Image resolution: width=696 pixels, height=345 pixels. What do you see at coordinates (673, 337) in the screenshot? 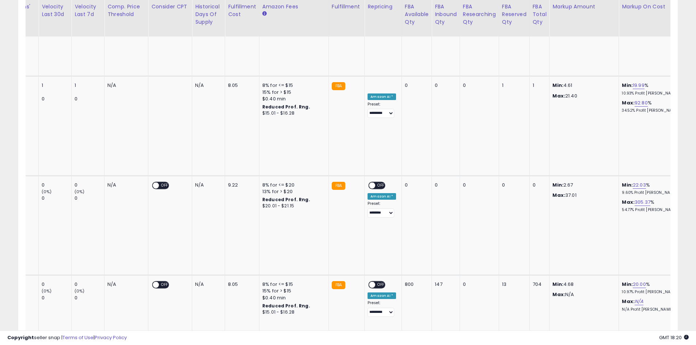
I see `span: 2025-09-8 18:20 GMT` at bounding box center [673, 337].